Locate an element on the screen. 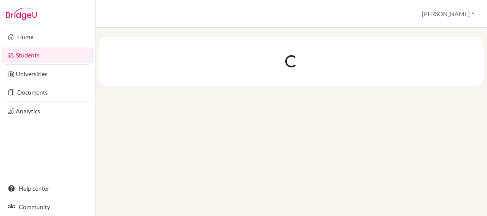  a: Community is located at coordinates (47, 207).